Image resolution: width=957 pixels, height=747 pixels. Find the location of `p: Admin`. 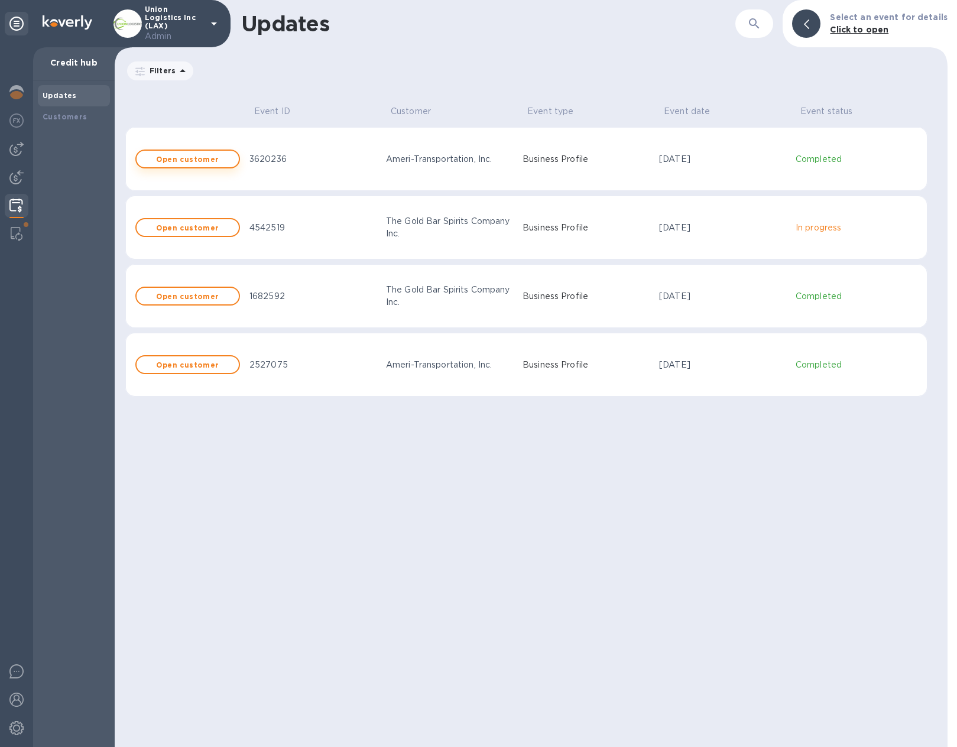

p: Admin is located at coordinates (174, 36).